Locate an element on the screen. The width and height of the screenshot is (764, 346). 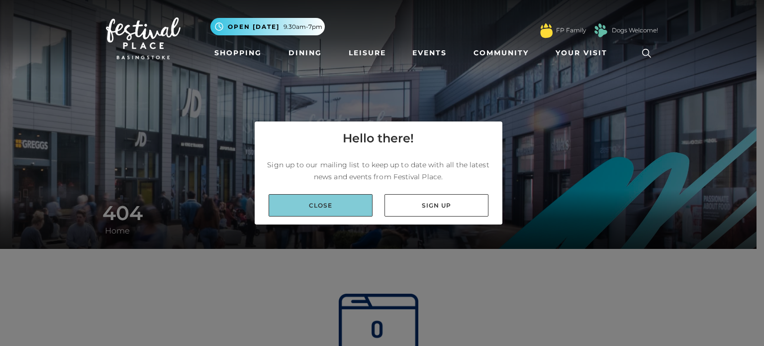
a: Leisure is located at coordinates (367, 53).